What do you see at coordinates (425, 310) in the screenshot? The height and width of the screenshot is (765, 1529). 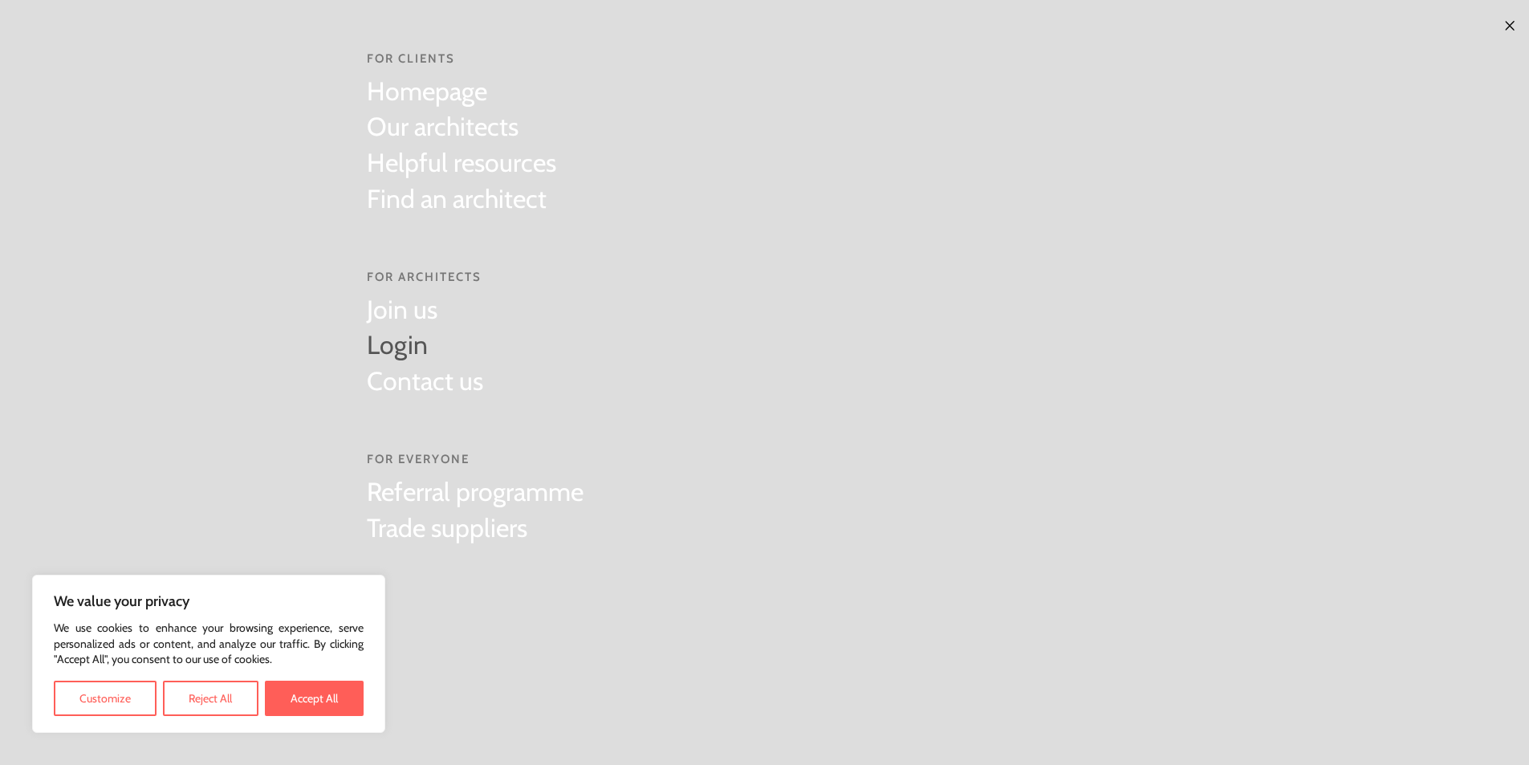 I see `a: Join us` at bounding box center [425, 310].